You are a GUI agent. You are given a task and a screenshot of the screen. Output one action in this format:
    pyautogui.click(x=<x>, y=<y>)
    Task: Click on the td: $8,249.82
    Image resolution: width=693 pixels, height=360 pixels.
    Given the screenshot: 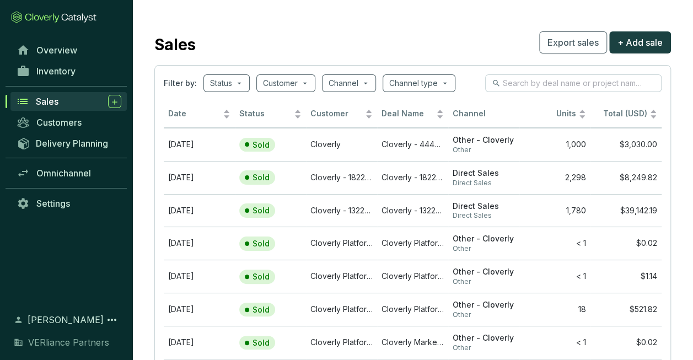 What is the action you would take?
    pyautogui.click(x=626, y=178)
    